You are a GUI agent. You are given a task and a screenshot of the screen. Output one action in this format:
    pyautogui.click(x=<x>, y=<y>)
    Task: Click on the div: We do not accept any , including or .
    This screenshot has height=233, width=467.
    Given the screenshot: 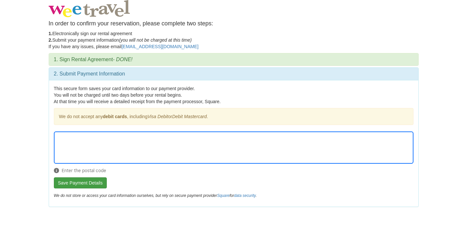 What is the action you would take?
    pyautogui.click(x=234, y=116)
    